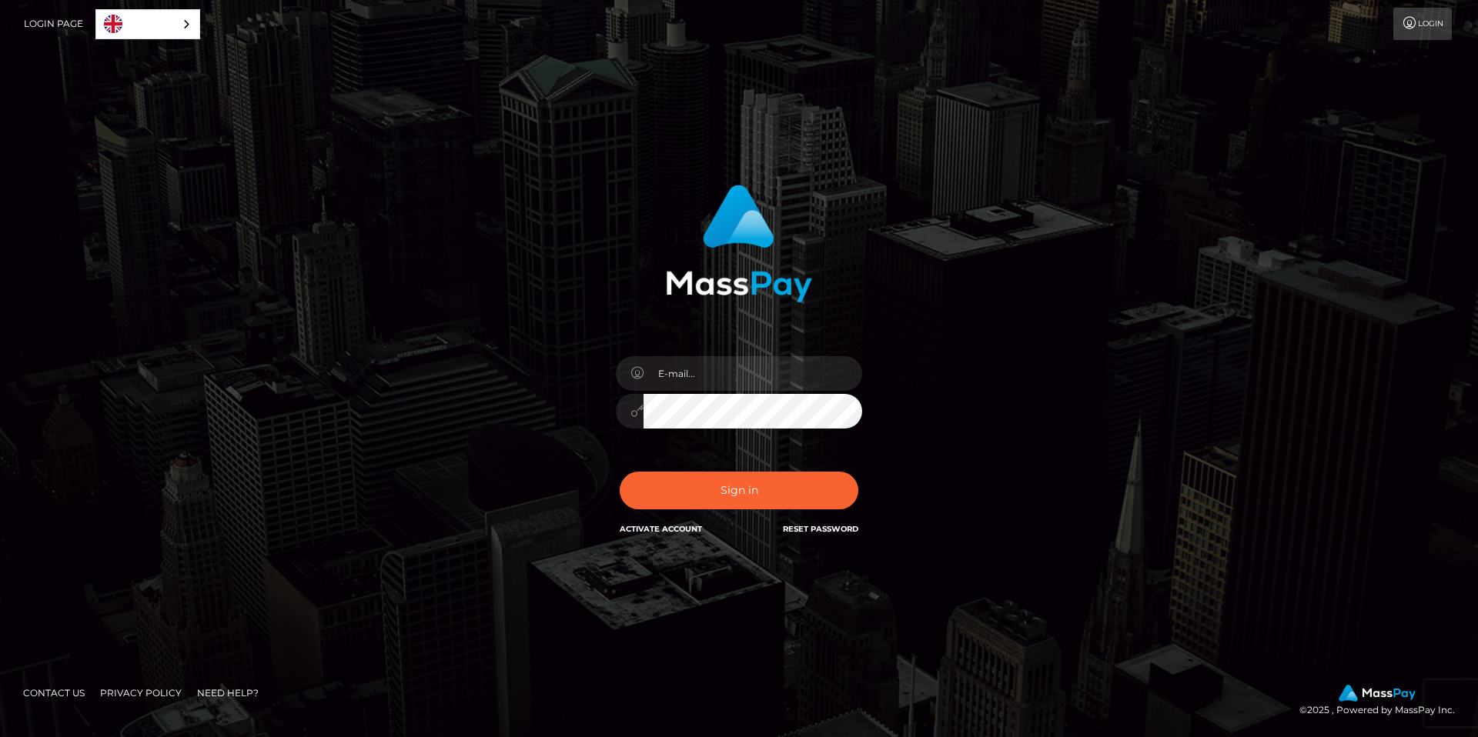 This screenshot has height=737, width=1478. I want to click on a: Contact Us, so click(54, 693).